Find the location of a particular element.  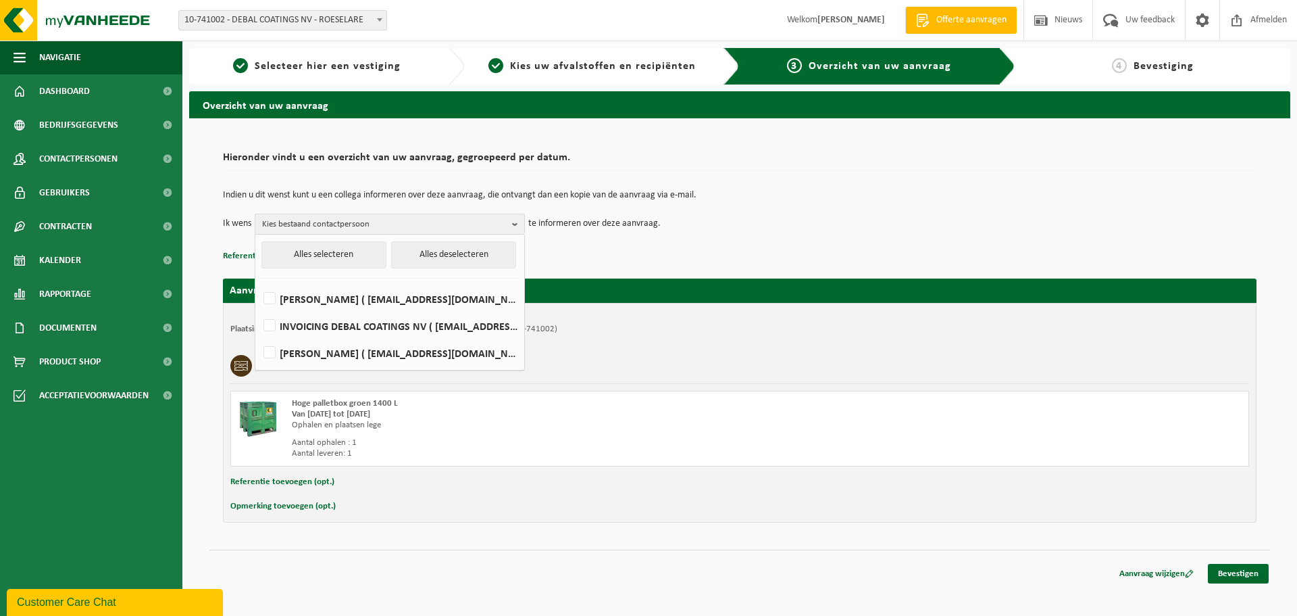

span: 1 is located at coordinates (241, 66).